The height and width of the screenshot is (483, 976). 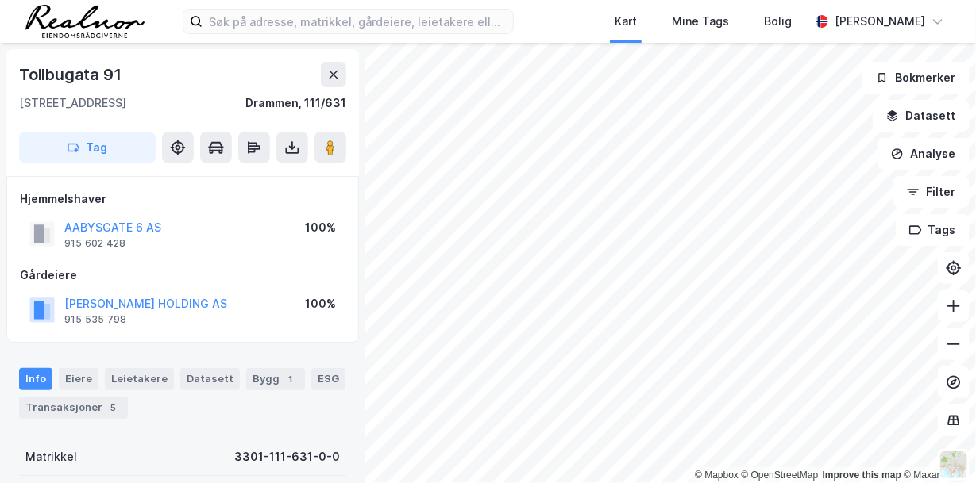 I want to click on div: Mine Tags, so click(x=700, y=21).